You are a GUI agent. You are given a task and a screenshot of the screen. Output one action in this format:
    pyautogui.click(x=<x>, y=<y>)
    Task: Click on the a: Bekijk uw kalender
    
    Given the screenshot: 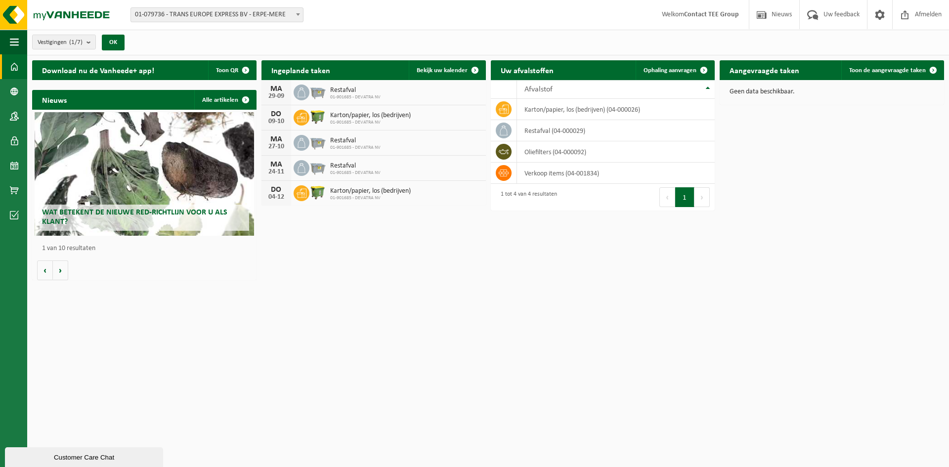 What is the action you would take?
    pyautogui.click(x=447, y=70)
    